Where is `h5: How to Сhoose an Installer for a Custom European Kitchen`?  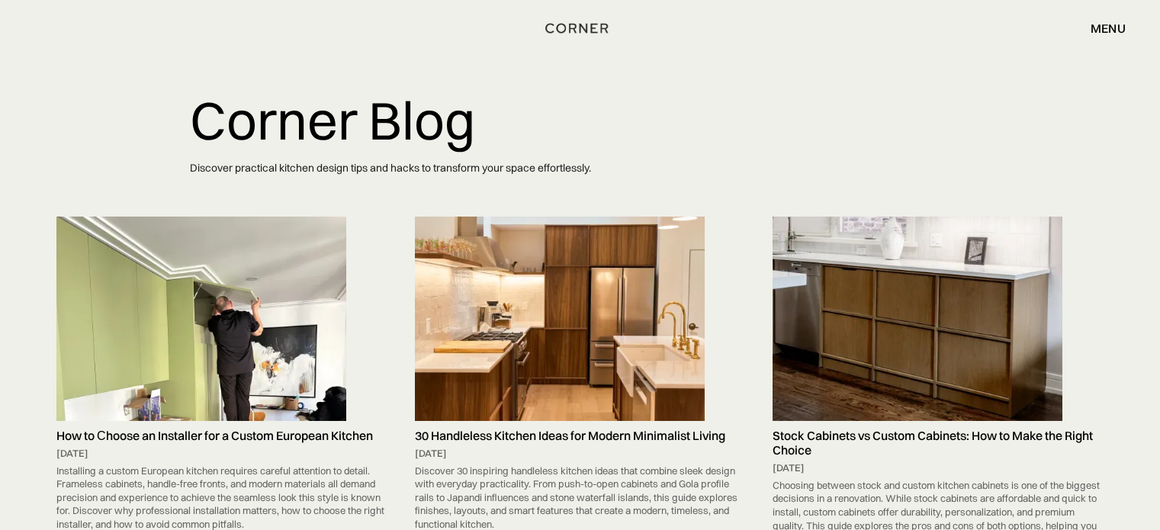
h5: How to Сhoose an Installer for a Custom European Kitchen is located at coordinates (222, 435).